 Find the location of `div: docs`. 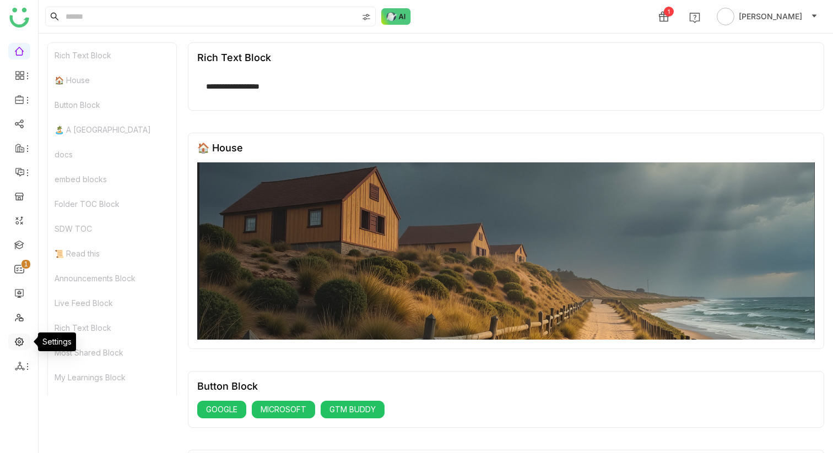

div: docs is located at coordinates (112, 154).